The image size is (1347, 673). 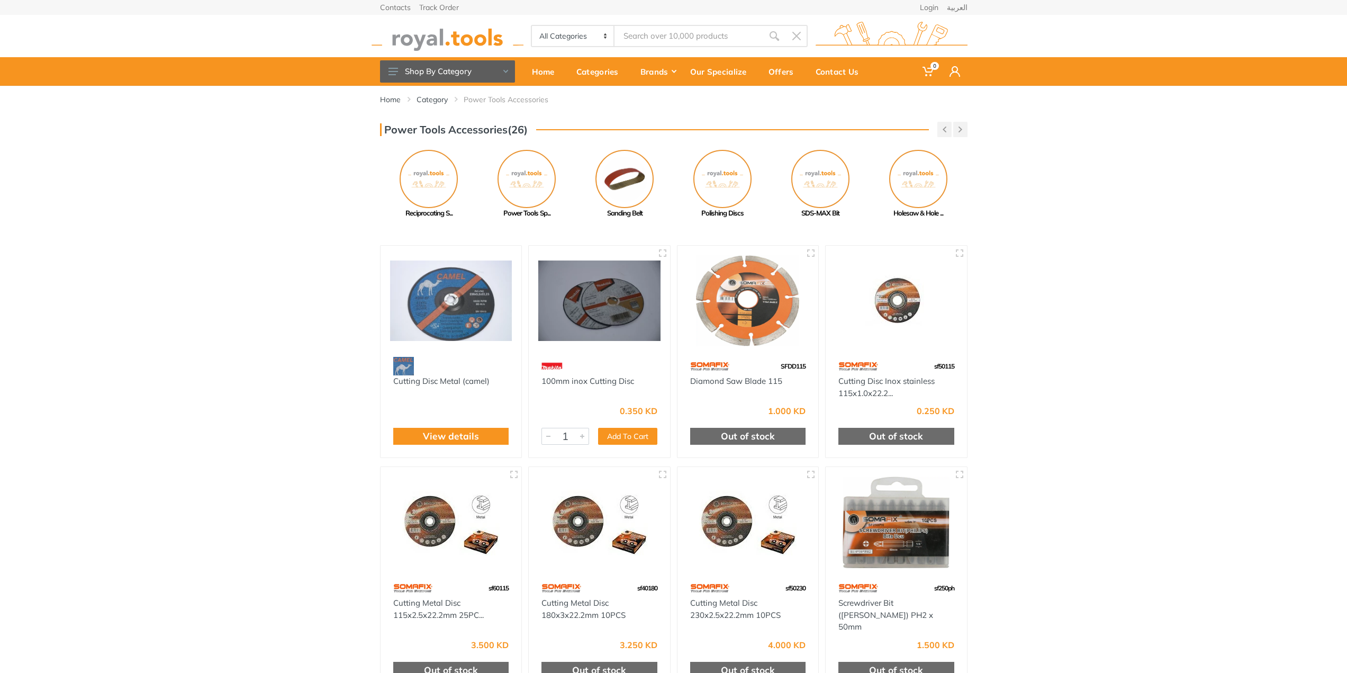 I want to click on a: Power Tools Sp..., so click(x=527, y=184).